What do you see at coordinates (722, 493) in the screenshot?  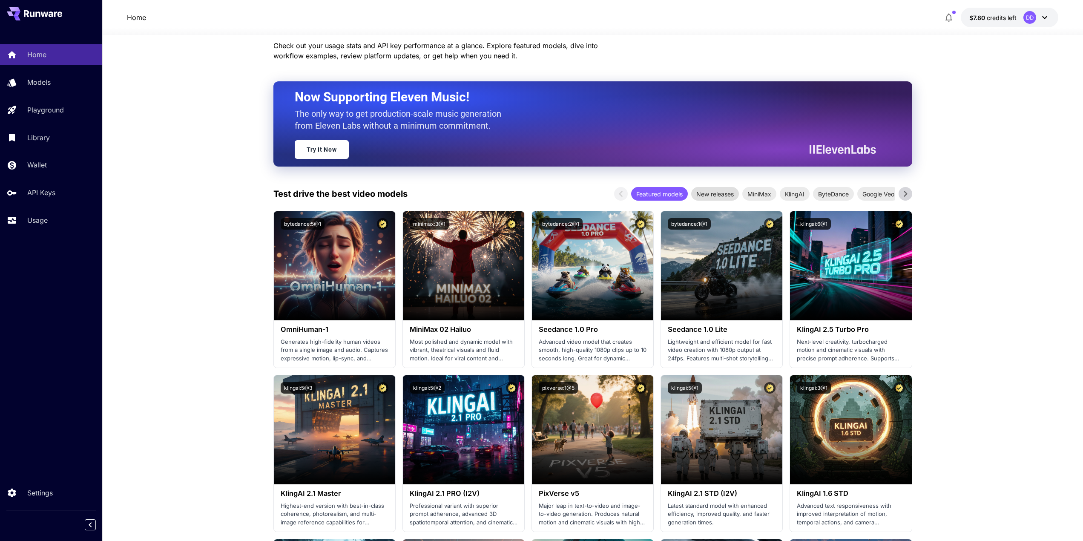 I see `h3: KlingAI 2.1 STD (I2V)` at bounding box center [722, 493].